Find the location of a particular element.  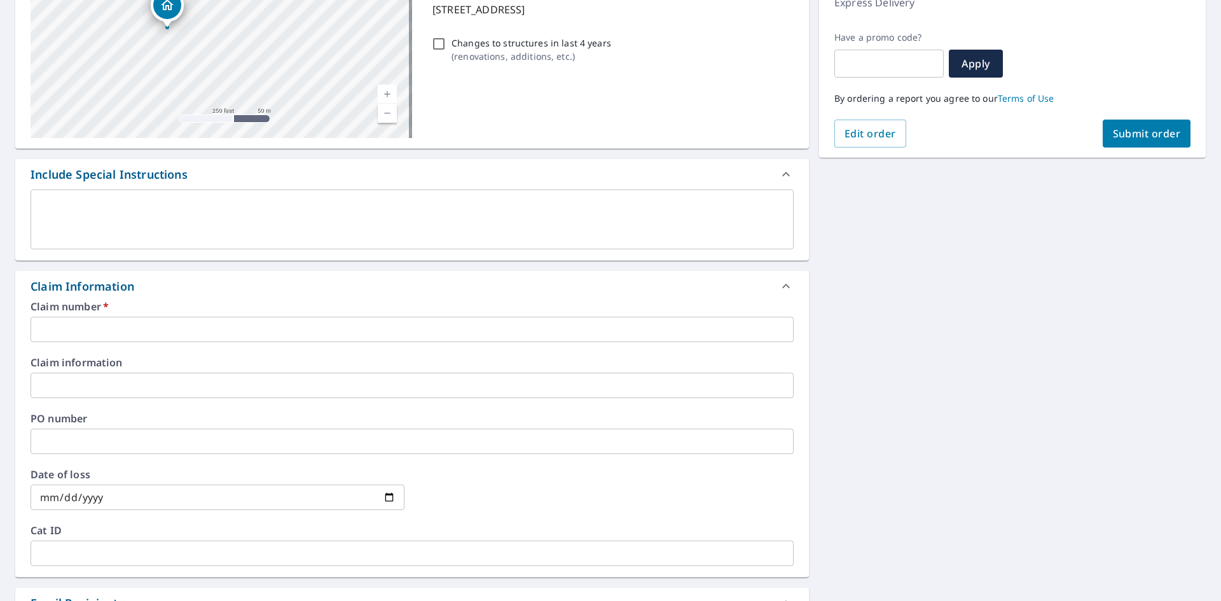

p: ( renovations, additions, etc. ) is located at coordinates (531, 56).